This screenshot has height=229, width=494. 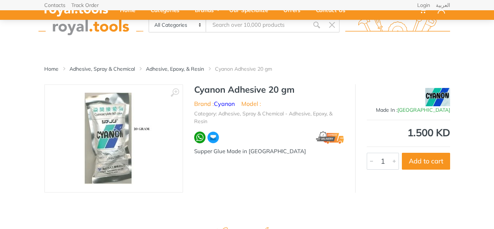 What do you see at coordinates (247, 69) in the screenshot?
I see `nav: breadcrumb` at bounding box center [247, 69].